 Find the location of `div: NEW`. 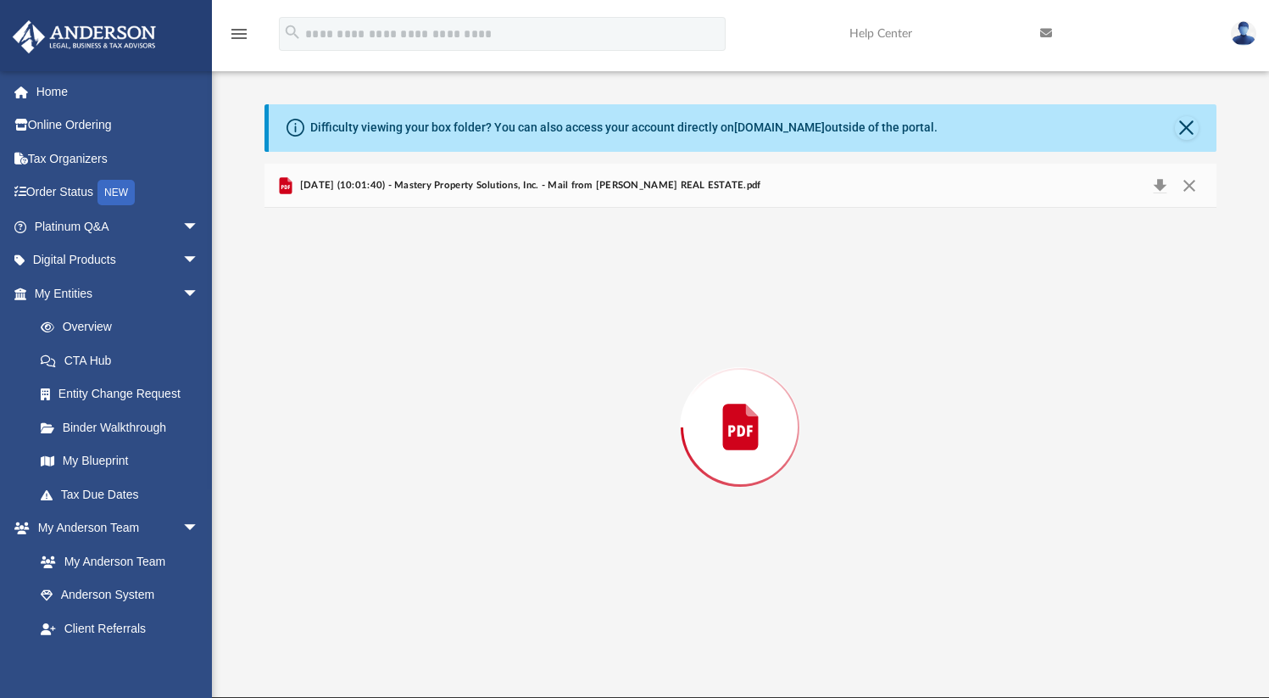

div: NEW is located at coordinates (116, 192).